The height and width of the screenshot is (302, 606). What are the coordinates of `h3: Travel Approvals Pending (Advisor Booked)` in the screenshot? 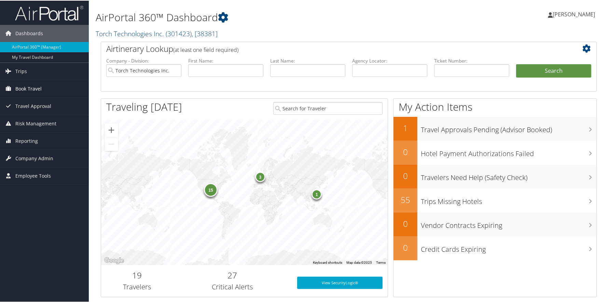 It's located at (508, 127).